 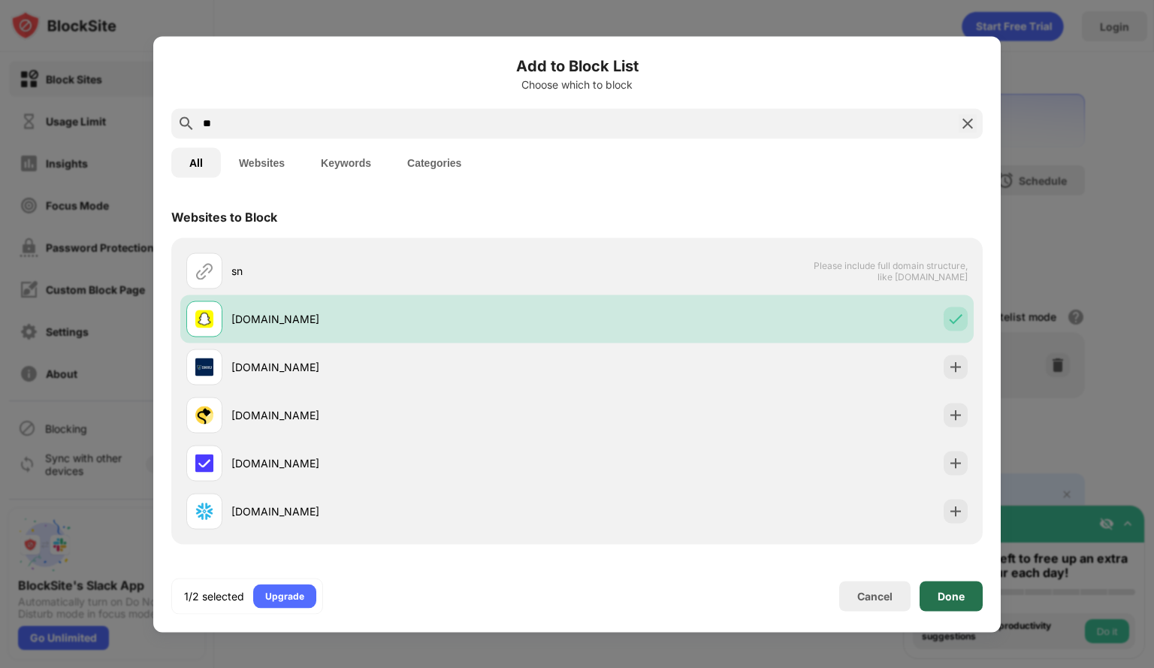 What do you see at coordinates (577, 65) in the screenshot?
I see `h6: Add to Block List` at bounding box center [577, 65].